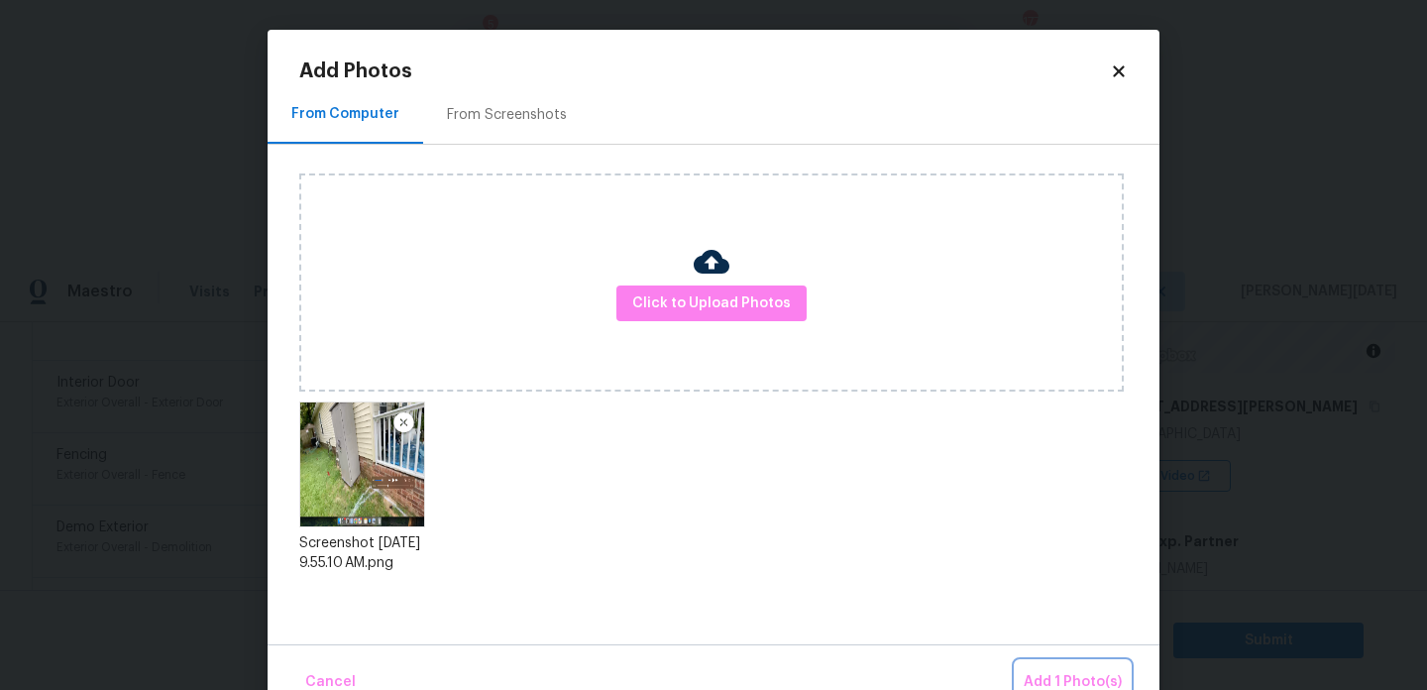  What do you see at coordinates (704, 71) in the screenshot?
I see `h2: Add Photos` at bounding box center [704, 71].